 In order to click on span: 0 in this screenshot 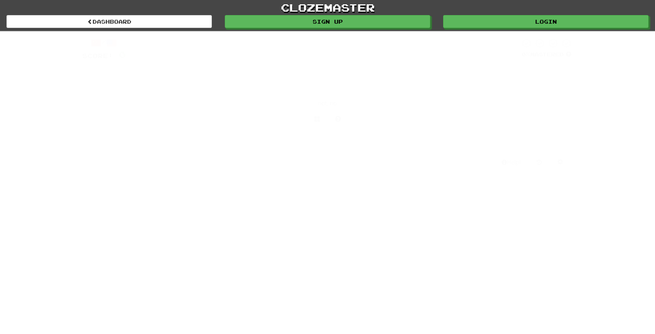, I will do `click(122, 54)`.